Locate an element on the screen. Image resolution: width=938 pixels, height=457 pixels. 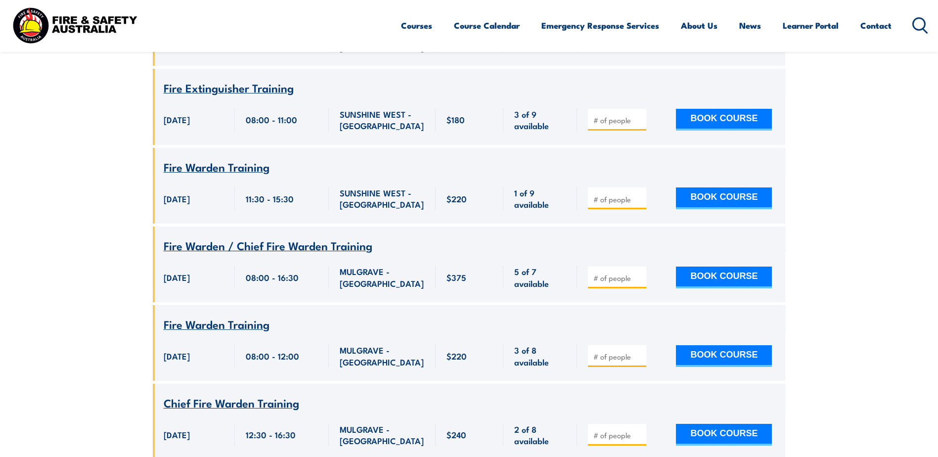
span: Fire Warden / Chief Fire Warden Training is located at coordinates (268, 245).